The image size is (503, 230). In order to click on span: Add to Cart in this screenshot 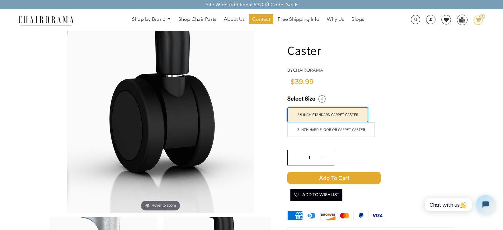, I will do `click(334, 178)`.